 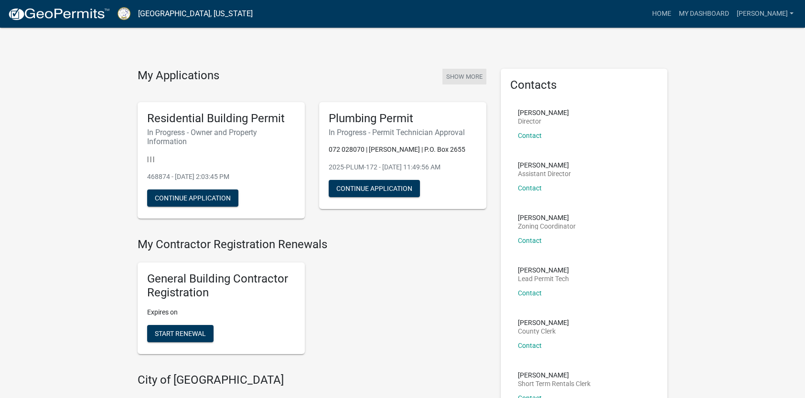 What do you see at coordinates (543, 279) in the screenshot?
I see `p: Lead Permit Tech` at bounding box center [543, 279].